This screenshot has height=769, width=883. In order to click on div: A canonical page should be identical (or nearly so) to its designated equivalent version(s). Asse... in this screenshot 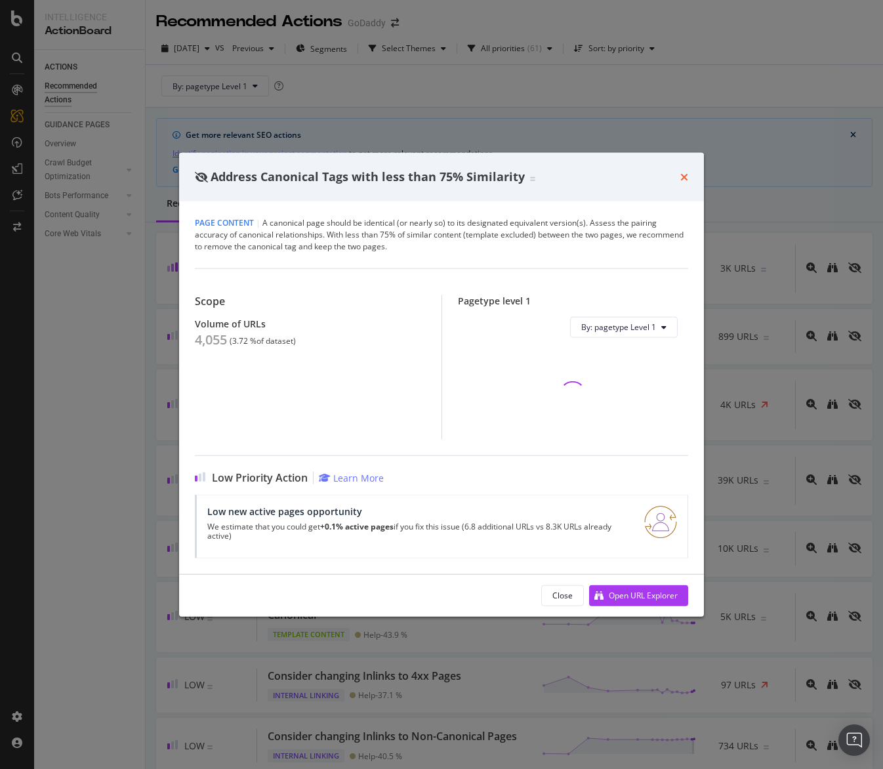, I will do `click(442, 234)`.